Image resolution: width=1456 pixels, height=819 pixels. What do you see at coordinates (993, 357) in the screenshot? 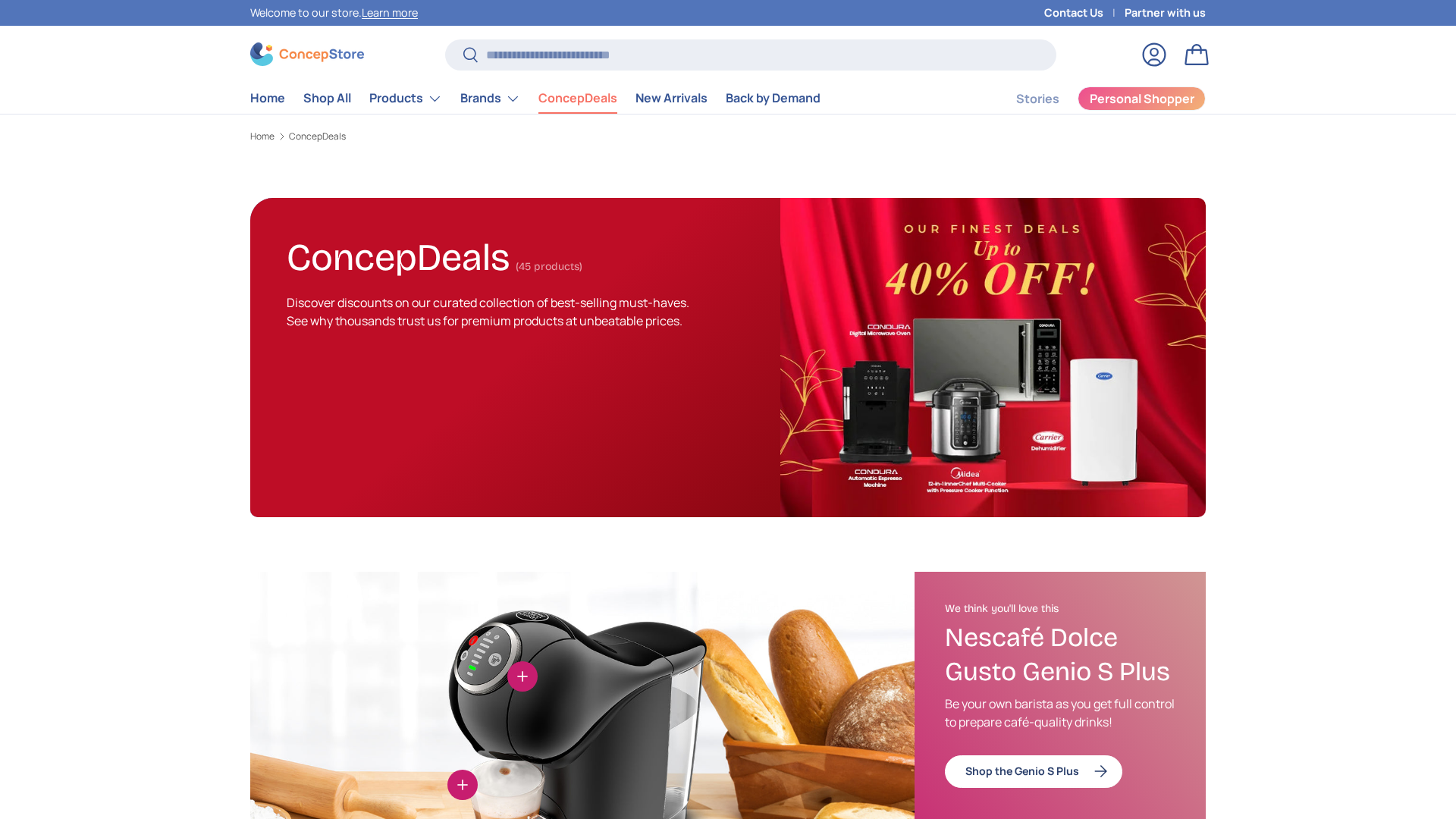
I see `img: ConcepDeals` at bounding box center [993, 357].